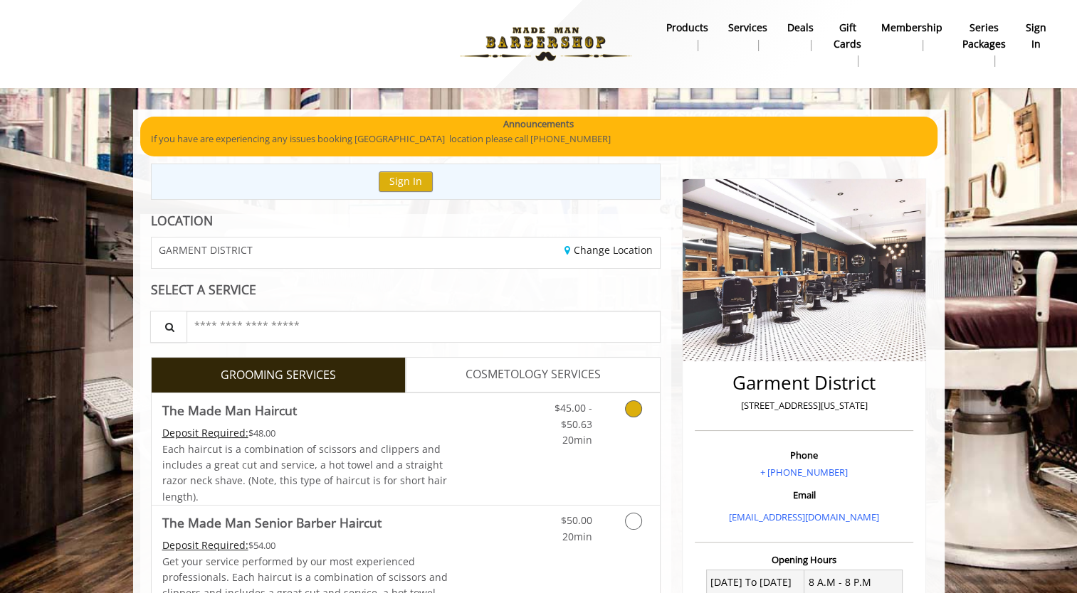 This screenshot has width=1077, height=593. What do you see at coordinates (803, 455) in the screenshot?
I see `h3: Phone` at bounding box center [803, 455].